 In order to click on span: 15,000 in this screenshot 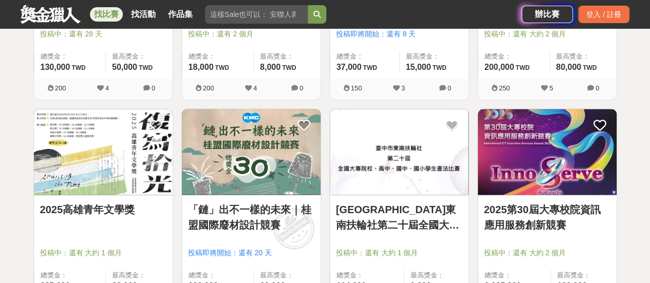, I will do `click(419, 67)`.